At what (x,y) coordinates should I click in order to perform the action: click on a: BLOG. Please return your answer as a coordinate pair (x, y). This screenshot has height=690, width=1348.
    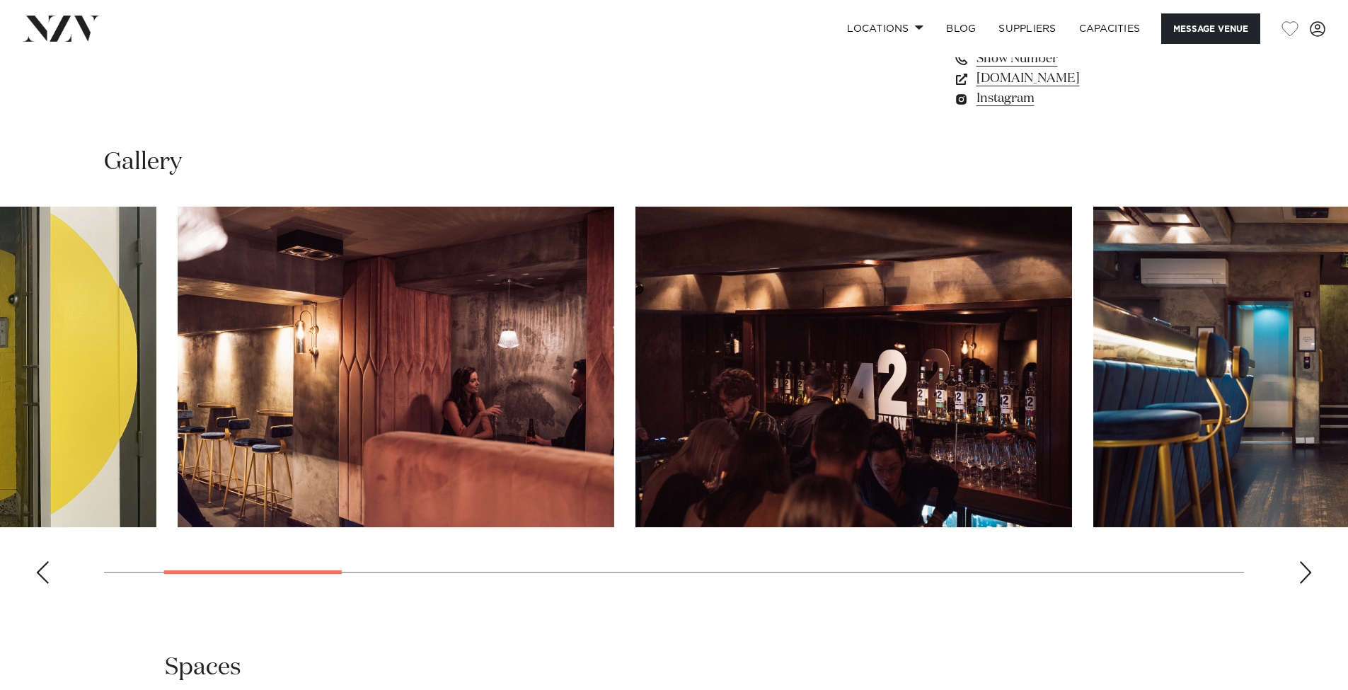
    Looking at the image, I should click on (961, 28).